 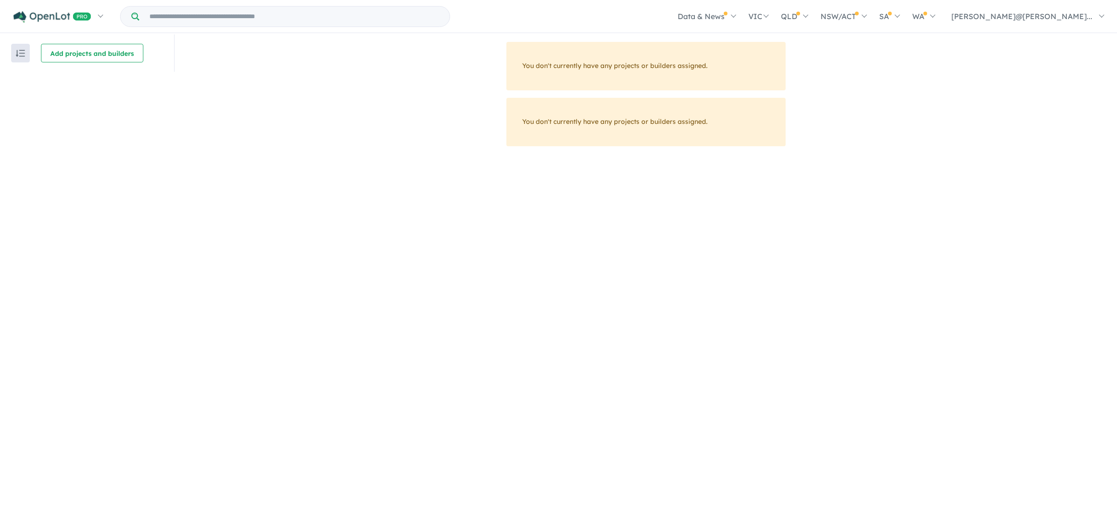 I want to click on img: Openlot PRO Logo White, so click(x=52, y=17).